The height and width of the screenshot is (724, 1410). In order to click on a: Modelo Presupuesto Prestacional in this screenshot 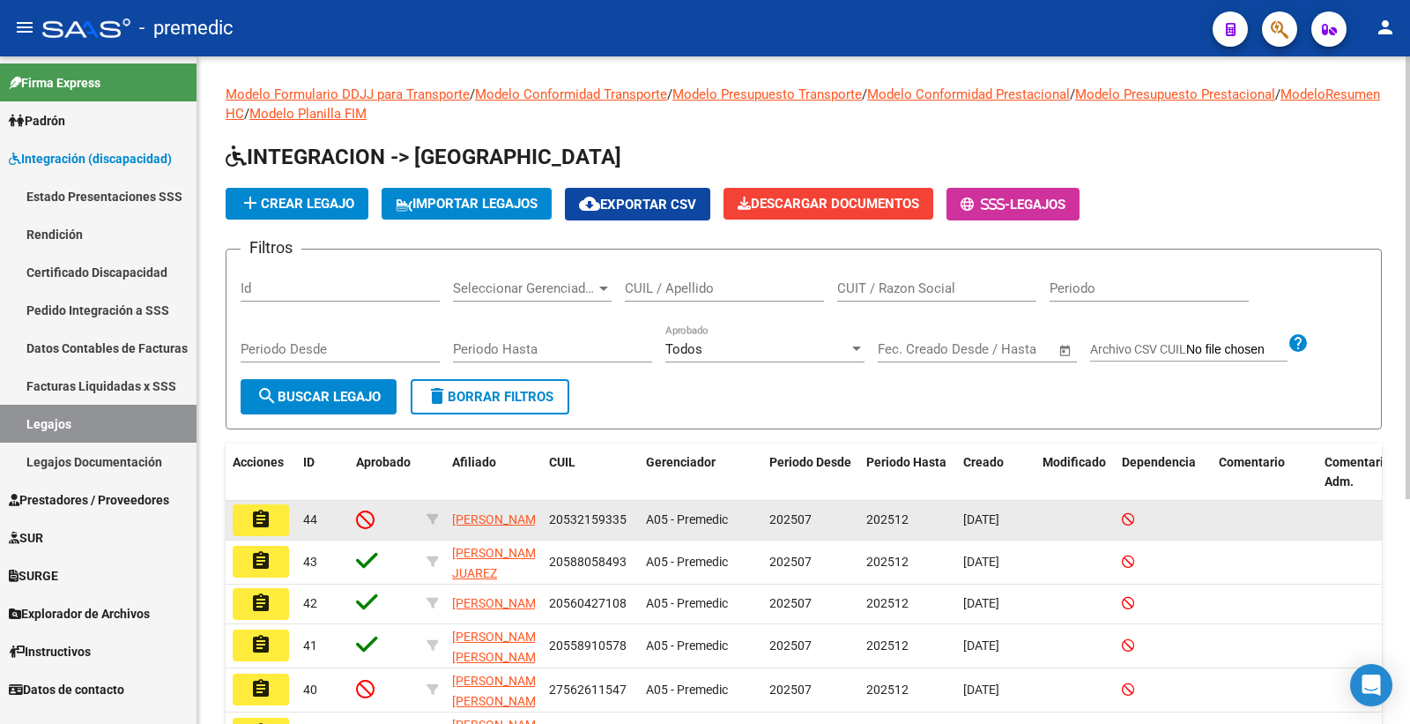, I will do `click(1175, 94)`.